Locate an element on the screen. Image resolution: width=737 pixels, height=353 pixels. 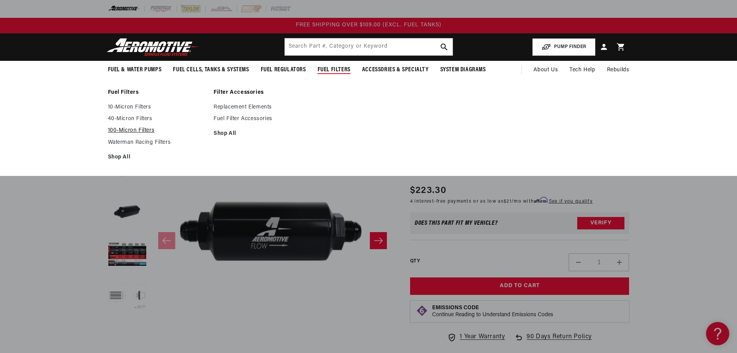
a: About Us is located at coordinates (546, 70).